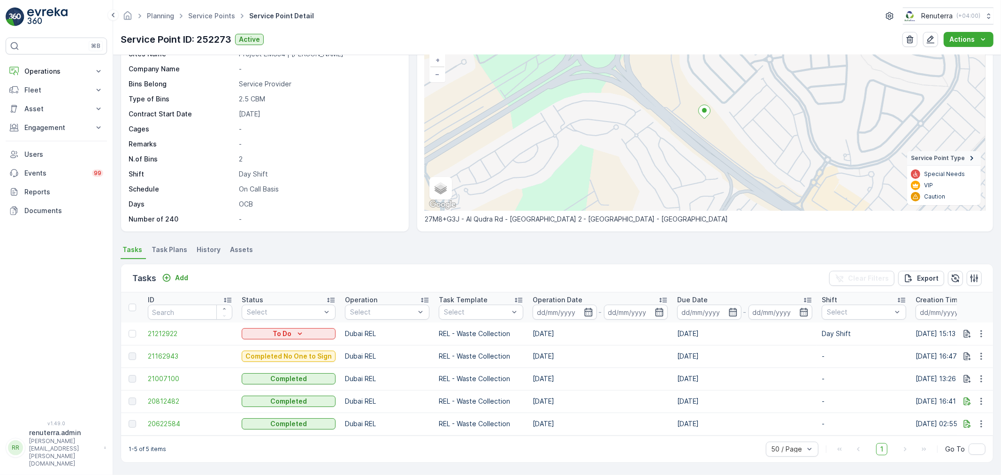 The width and height of the screenshot is (1001, 475). Describe the element at coordinates (288, 356) in the screenshot. I see `p: Completed No One to Sign` at that location.